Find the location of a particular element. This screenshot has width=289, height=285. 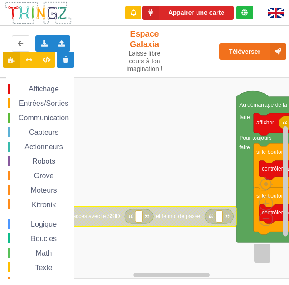

div: Tu es connecté au serveur de création de Thingz is located at coordinates (245, 13).